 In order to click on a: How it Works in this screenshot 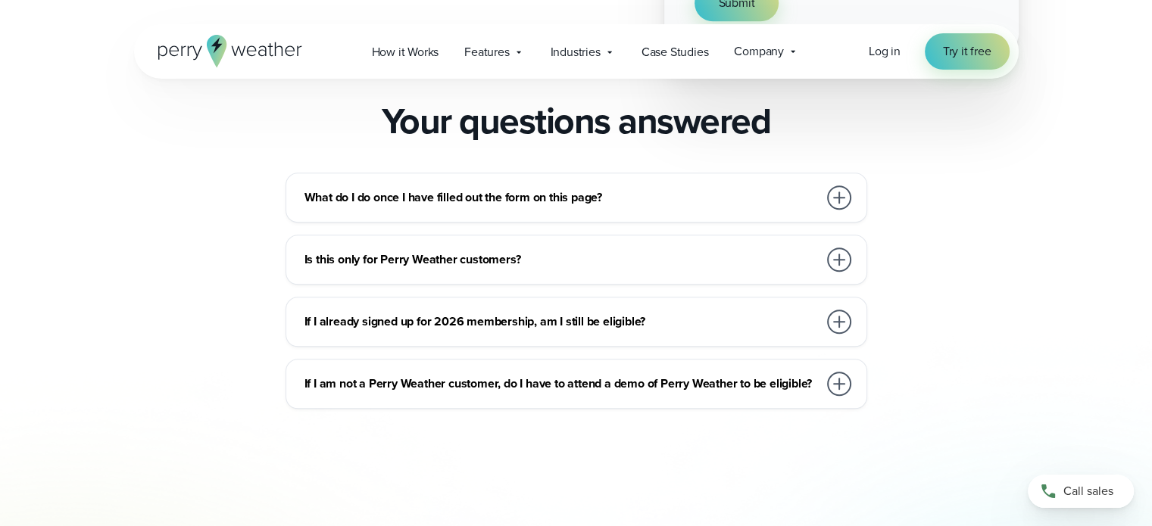, I will do `click(405, 51)`.